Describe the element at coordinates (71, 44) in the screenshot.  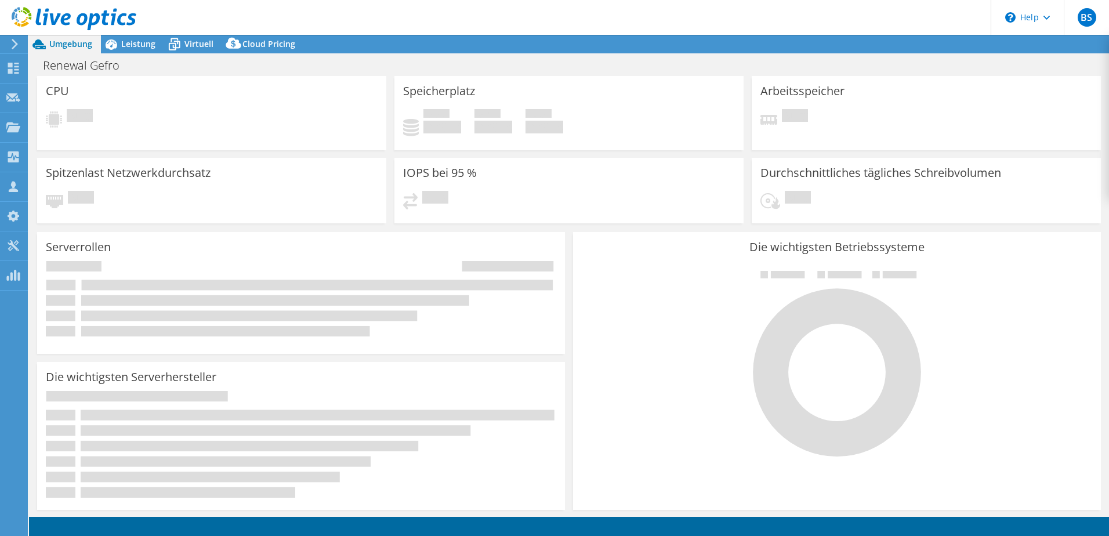
I see `span: Umgebung` at that location.